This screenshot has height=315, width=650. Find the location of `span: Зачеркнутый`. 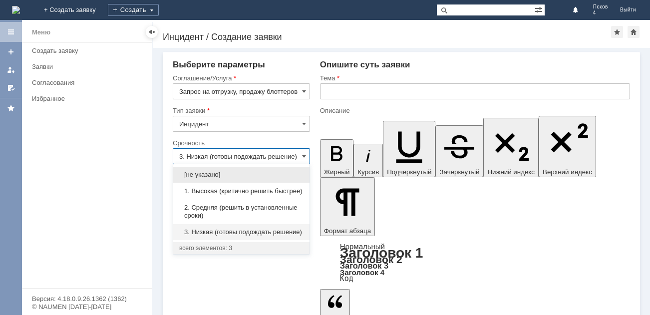

span: Зачеркнутый is located at coordinates (460, 172).